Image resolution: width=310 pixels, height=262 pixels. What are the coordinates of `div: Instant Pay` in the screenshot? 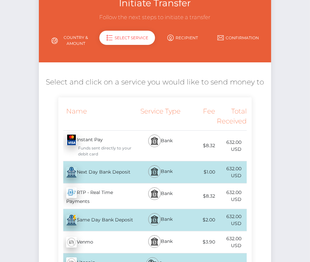 It's located at (98, 146).